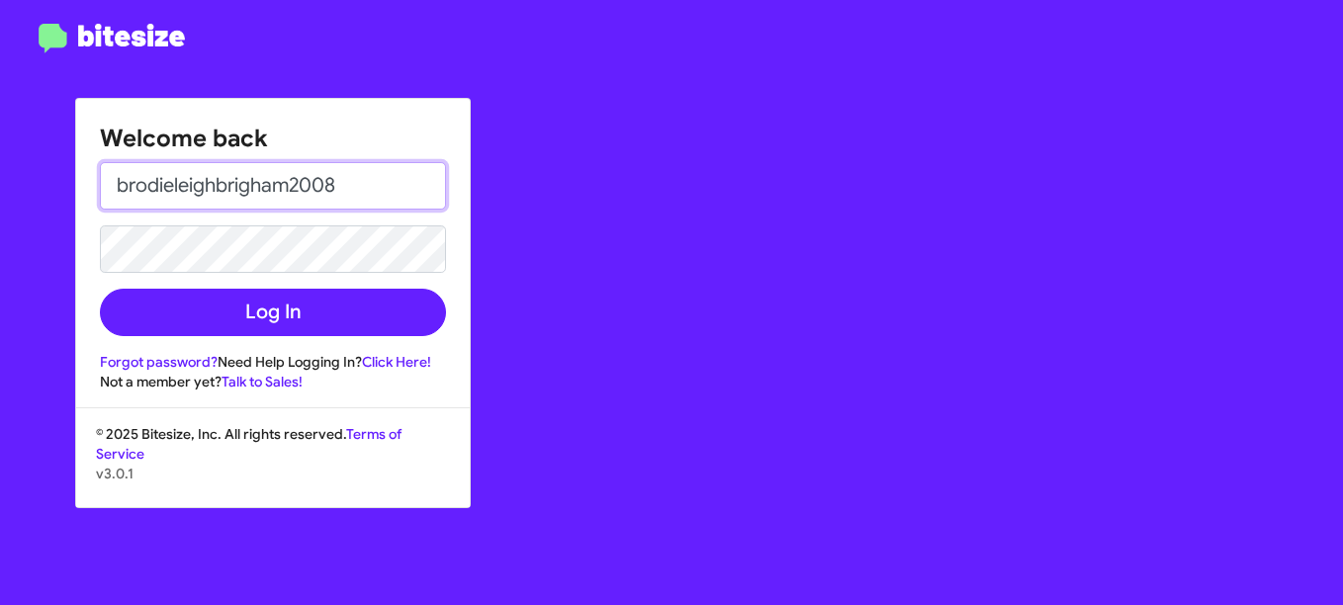 The height and width of the screenshot is (605, 1343). Describe the element at coordinates (273, 138) in the screenshot. I see `h1: Welcome back` at that location.